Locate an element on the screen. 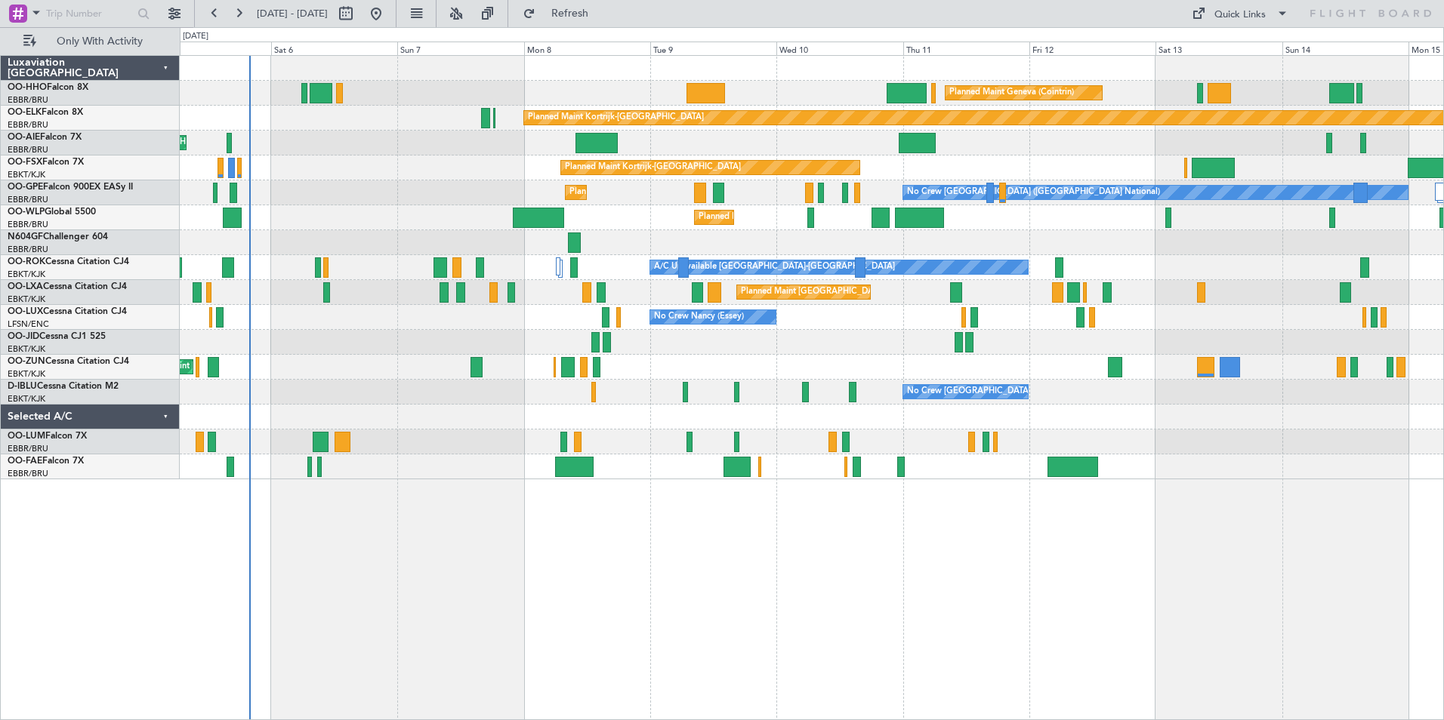 The height and width of the screenshot is (720, 1444). div: Sun 14 is located at coordinates (1345, 48).